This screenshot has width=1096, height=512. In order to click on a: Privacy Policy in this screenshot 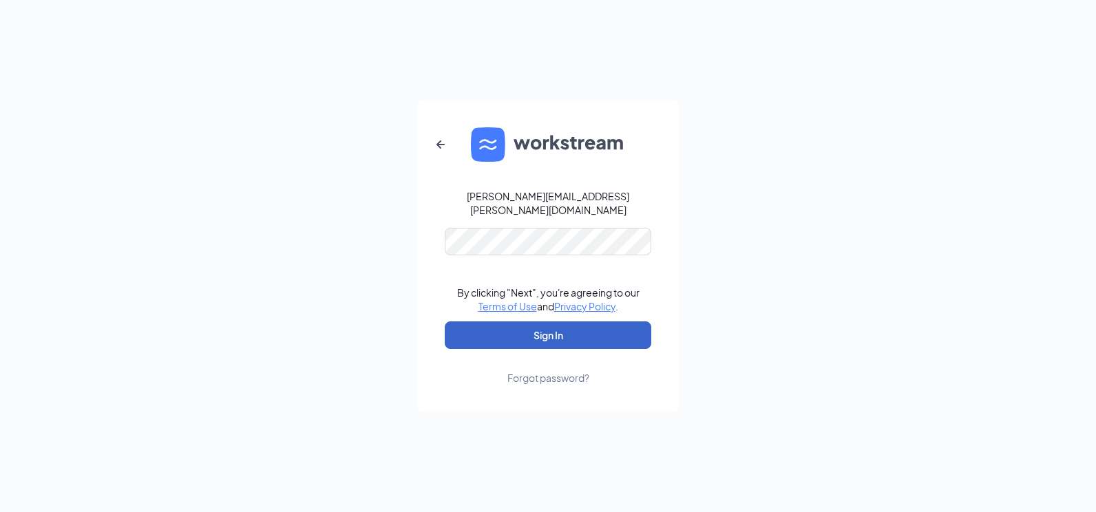, I will do `click(584, 306)`.